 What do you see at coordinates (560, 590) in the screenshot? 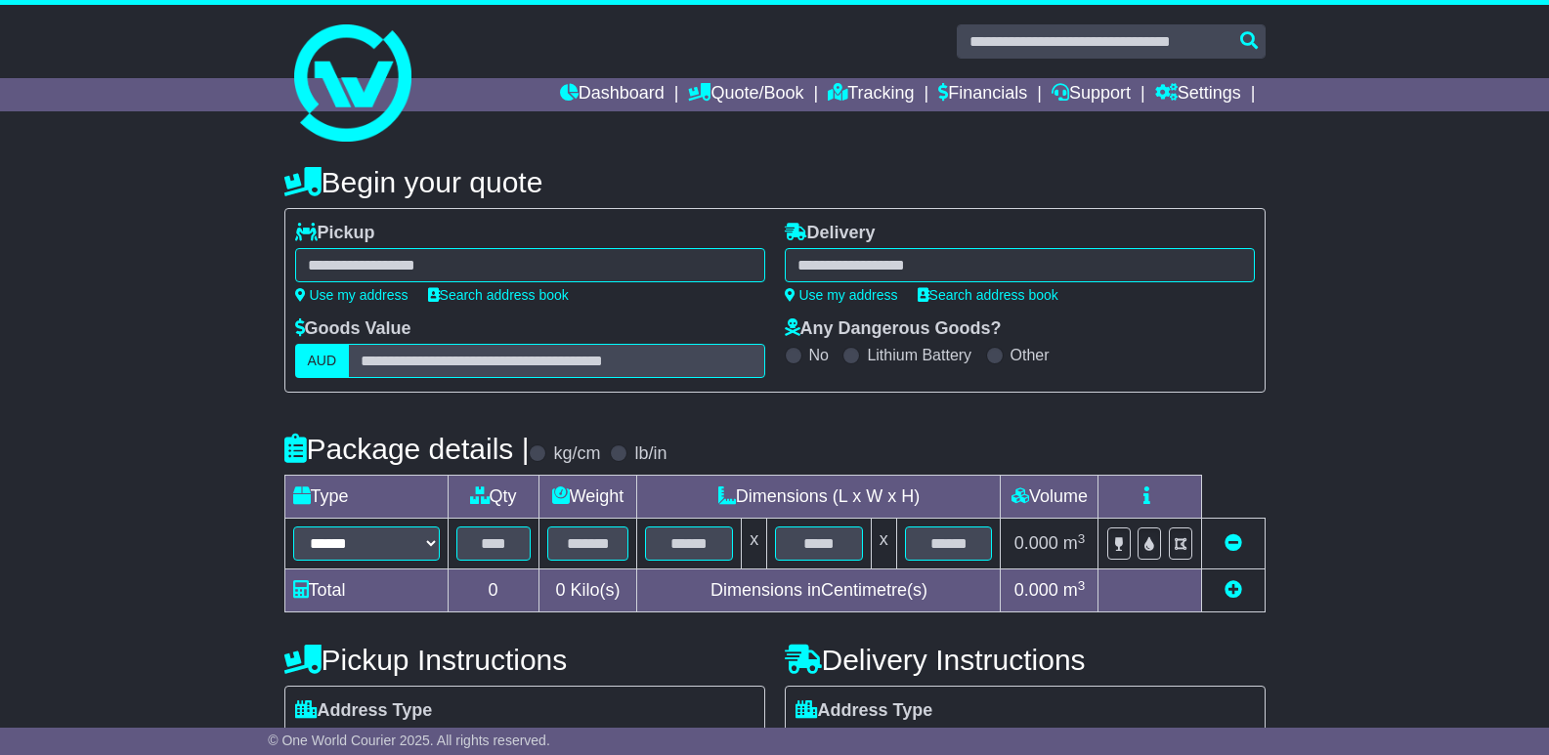
I see `span: 0` at bounding box center [560, 590].